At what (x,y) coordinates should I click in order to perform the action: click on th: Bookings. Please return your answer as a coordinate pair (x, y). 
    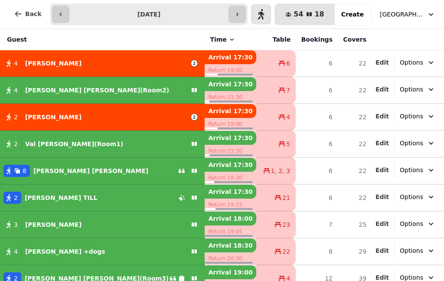
    Looking at the image, I should click on (316, 39).